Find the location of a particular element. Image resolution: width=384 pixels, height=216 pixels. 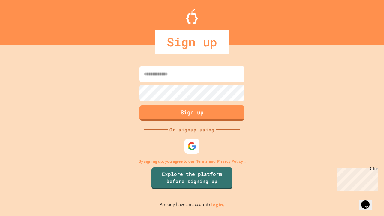

a: Explore the platform before signing up is located at coordinates (192, 178).